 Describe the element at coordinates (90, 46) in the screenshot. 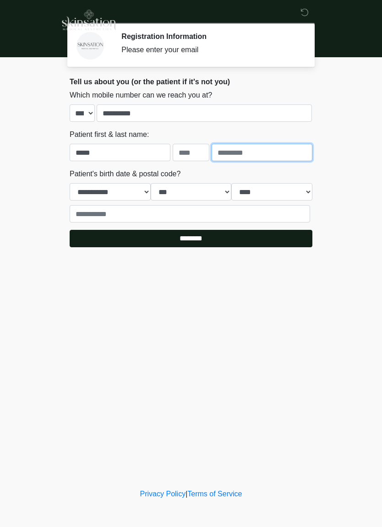

I see `img: Agent Avatar` at that location.